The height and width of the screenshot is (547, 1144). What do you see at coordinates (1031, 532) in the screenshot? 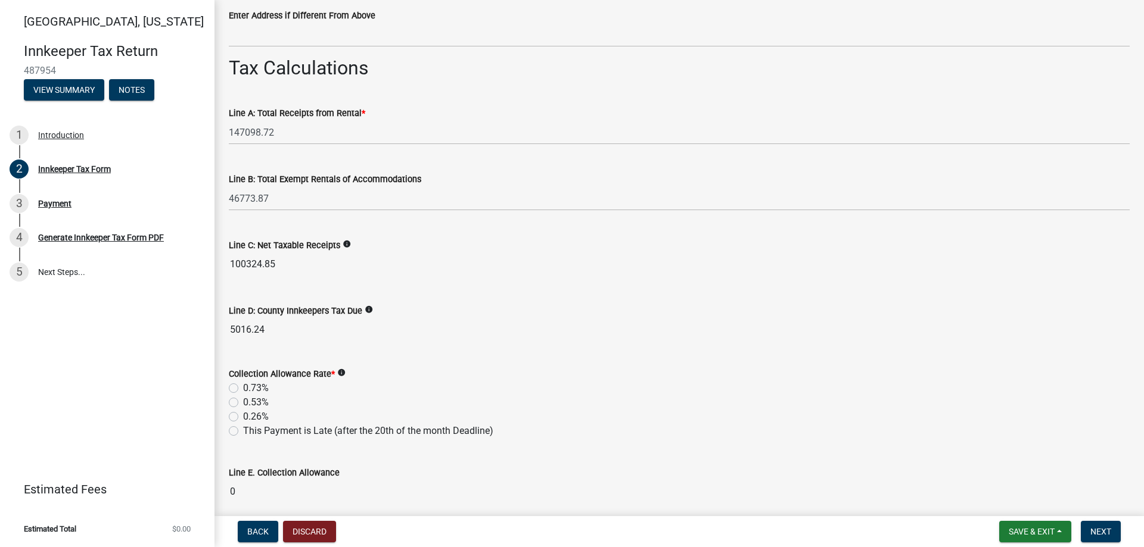
I see `span: Save & Exit` at bounding box center [1031, 532].